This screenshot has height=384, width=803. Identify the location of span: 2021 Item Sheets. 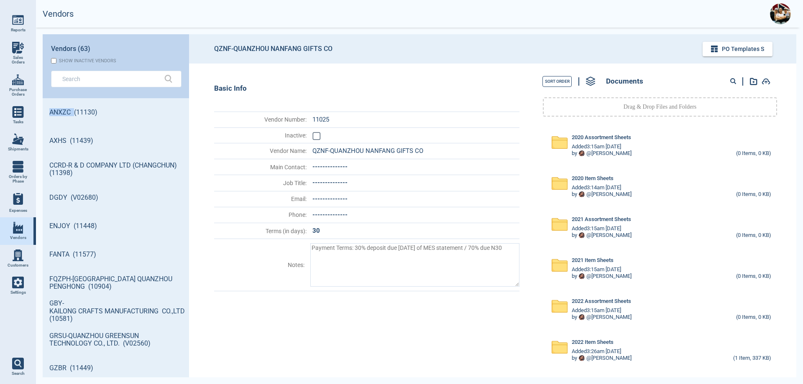
(592, 260).